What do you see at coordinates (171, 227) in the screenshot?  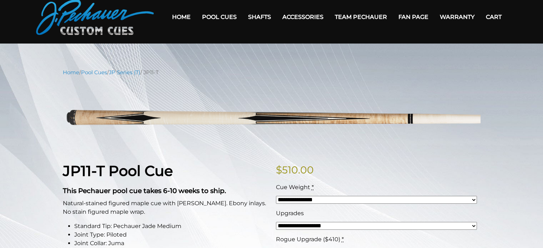 I see `li: Standard Tip: Pechauer Jade Medium` at bounding box center [171, 227].